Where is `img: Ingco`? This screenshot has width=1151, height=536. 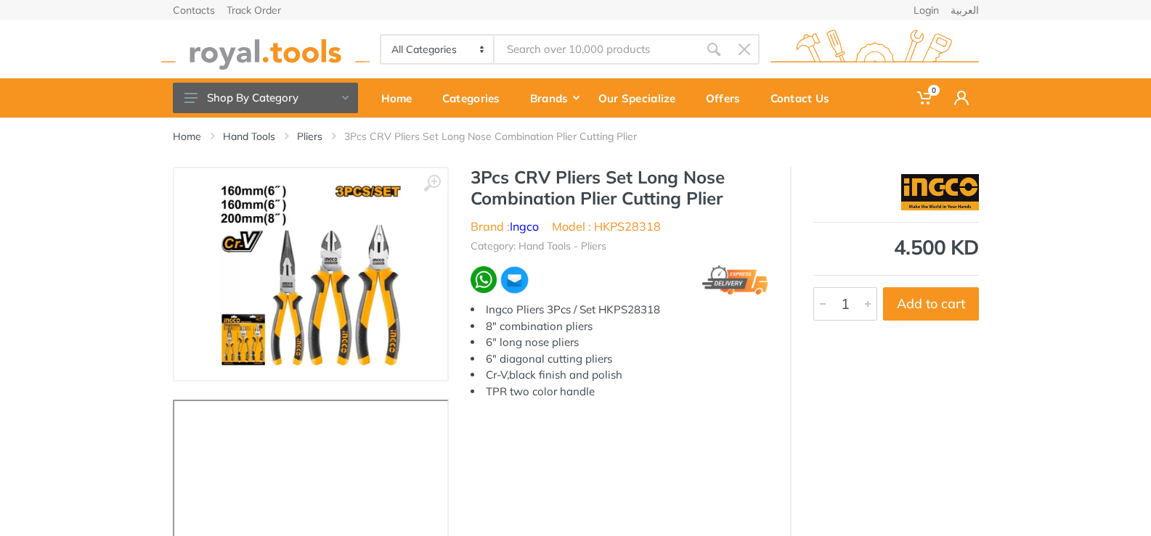 img: Ingco is located at coordinates (939, 192).